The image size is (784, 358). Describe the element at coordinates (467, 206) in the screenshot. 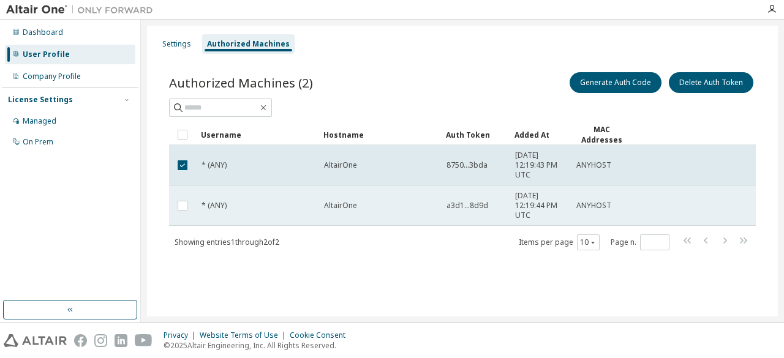

I see `span: a3d1...8d9d` at that location.